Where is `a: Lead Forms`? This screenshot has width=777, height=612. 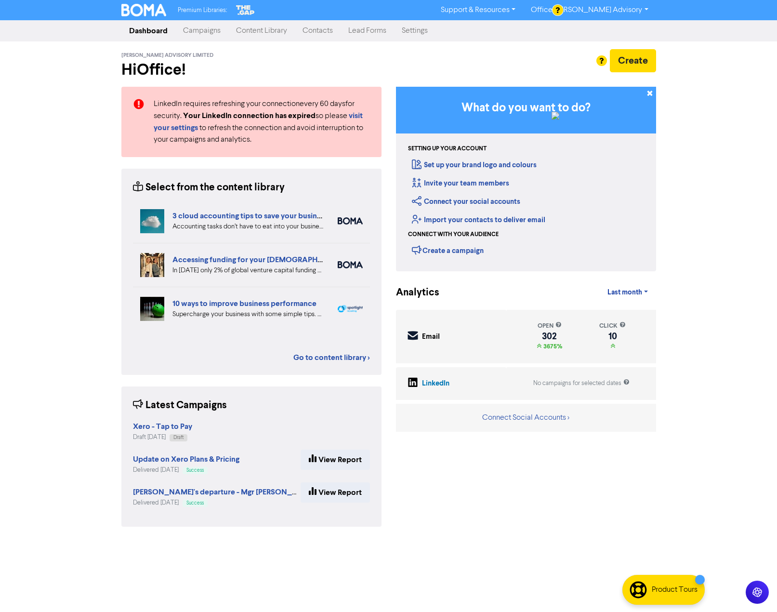 a: Lead Forms is located at coordinates (367, 31).